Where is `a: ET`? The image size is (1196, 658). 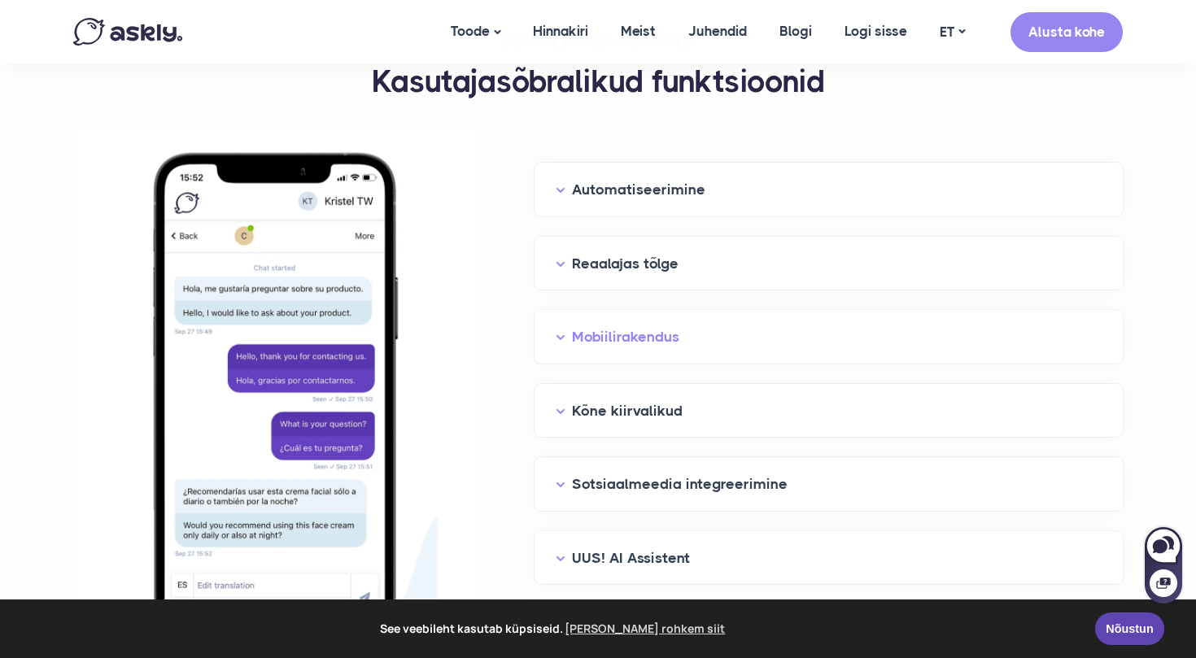 a: ET is located at coordinates (952, 32).